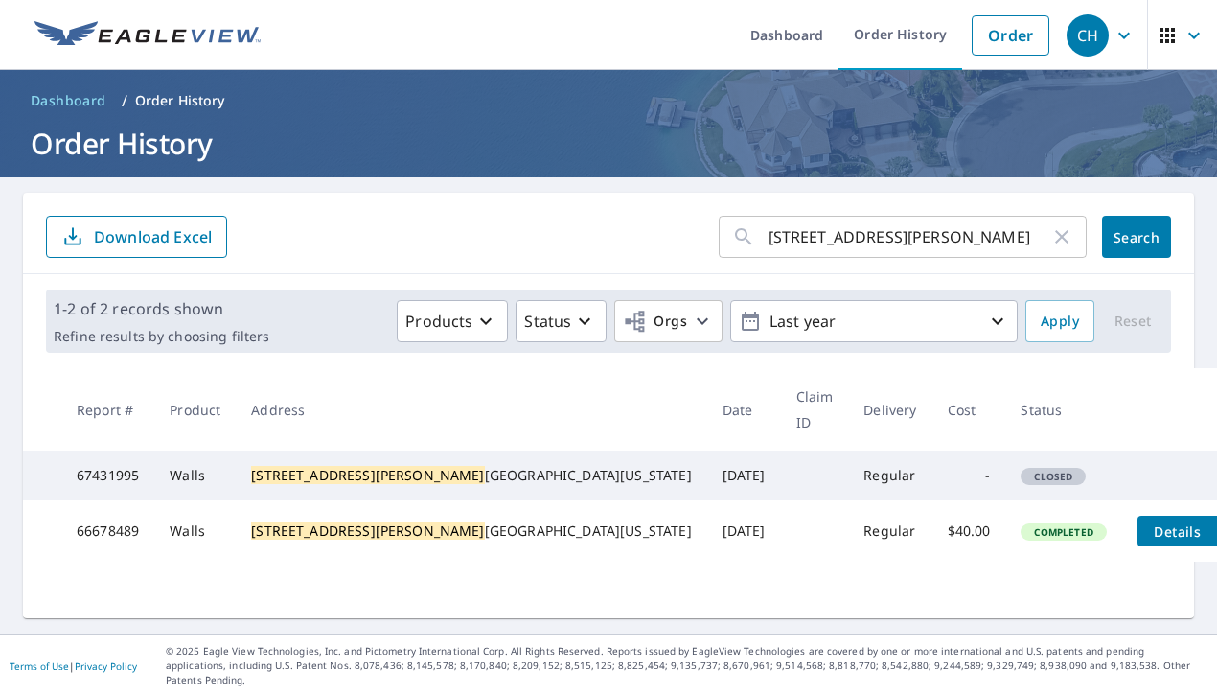 The height and width of the screenshot is (697, 1217). I want to click on span: Details, so click(1178, 531).